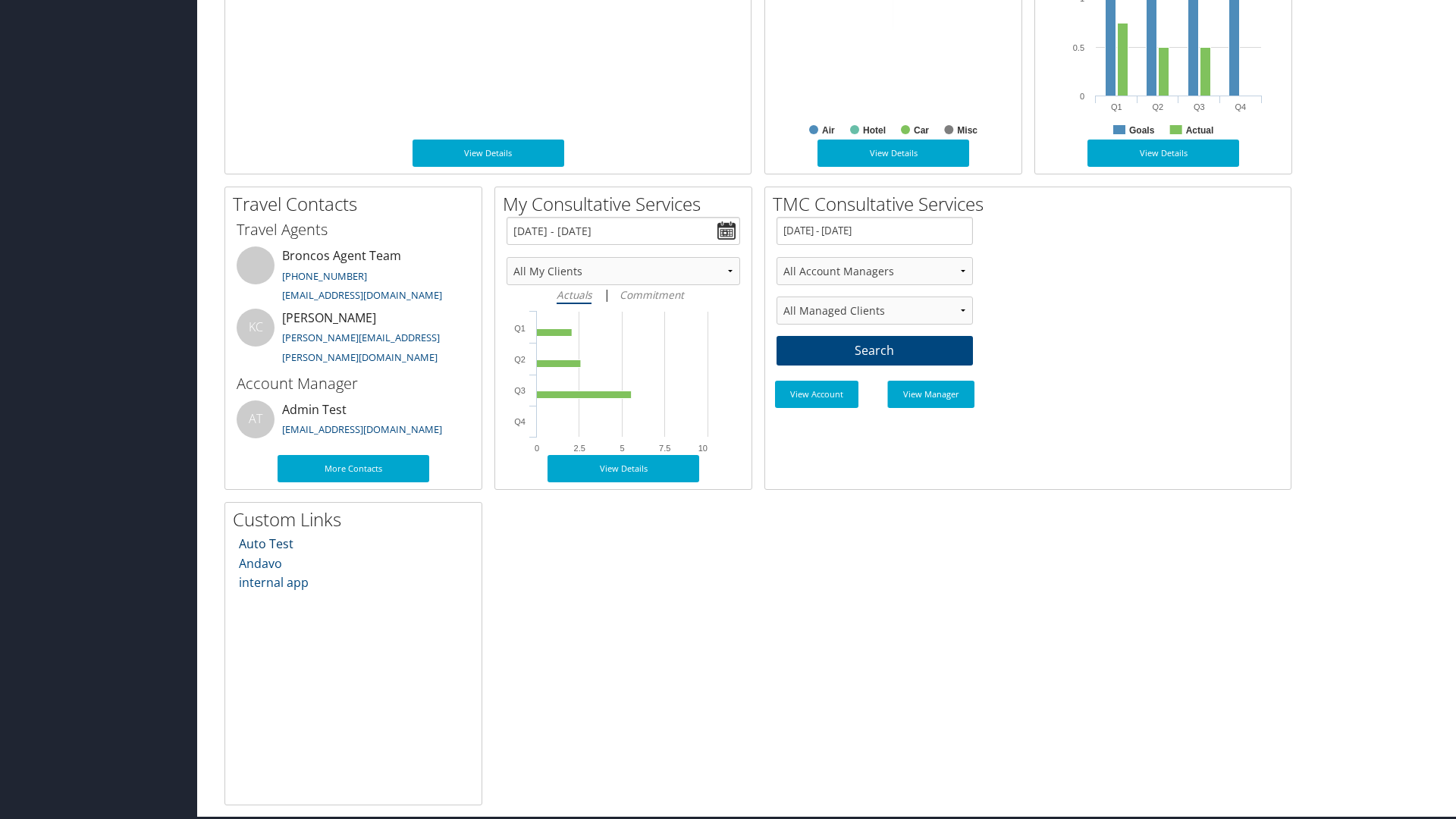 The image size is (1456, 819). Describe the element at coordinates (967, 130) in the screenshot. I see `text: Misc` at that location.